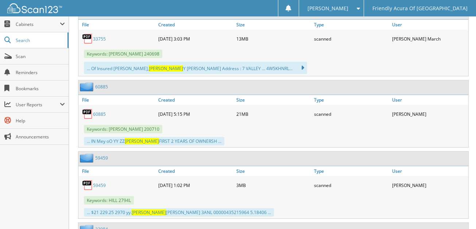  Describe the element at coordinates (40, 56) in the screenshot. I see `span: Scan` at that location.